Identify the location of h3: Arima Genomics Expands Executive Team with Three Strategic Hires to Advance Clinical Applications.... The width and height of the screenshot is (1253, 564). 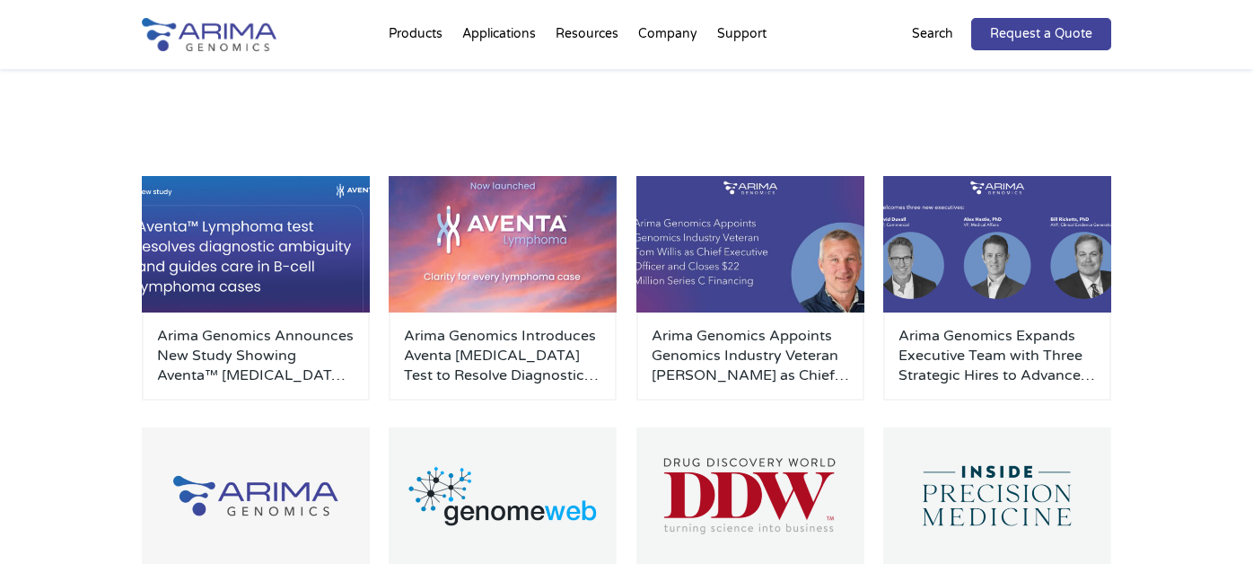
(997, 355).